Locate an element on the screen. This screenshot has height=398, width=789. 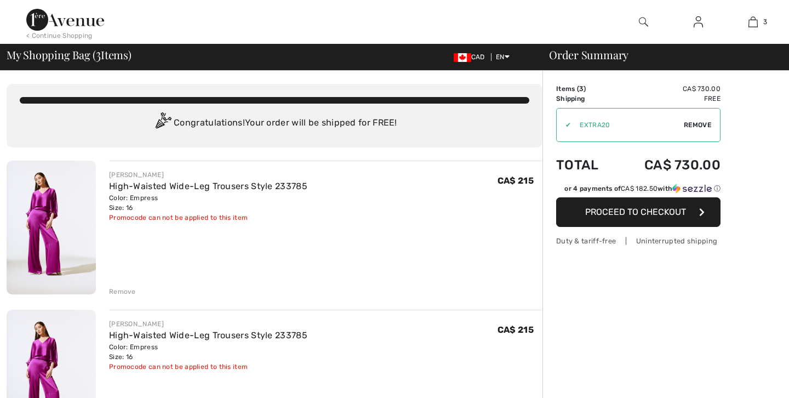
span: CA$ 182.50 is located at coordinates (639, 189).